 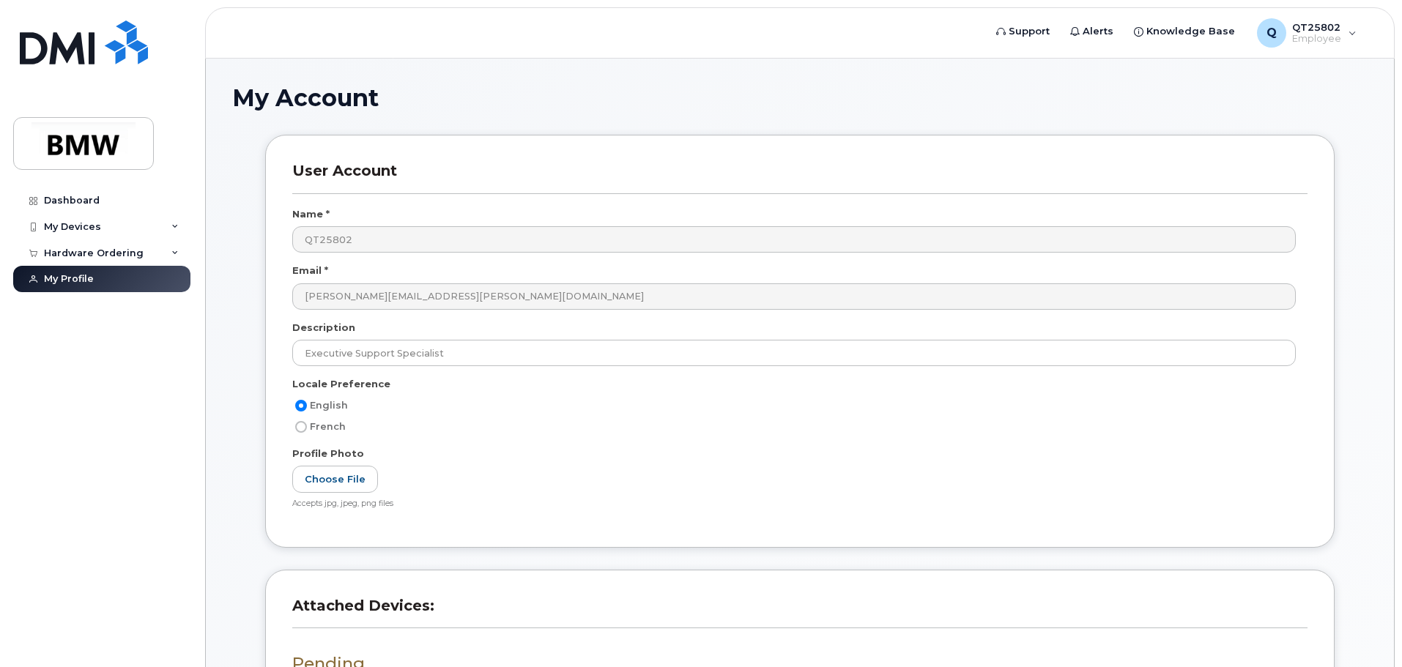 What do you see at coordinates (329, 405) in the screenshot?
I see `span: English` at bounding box center [329, 405].